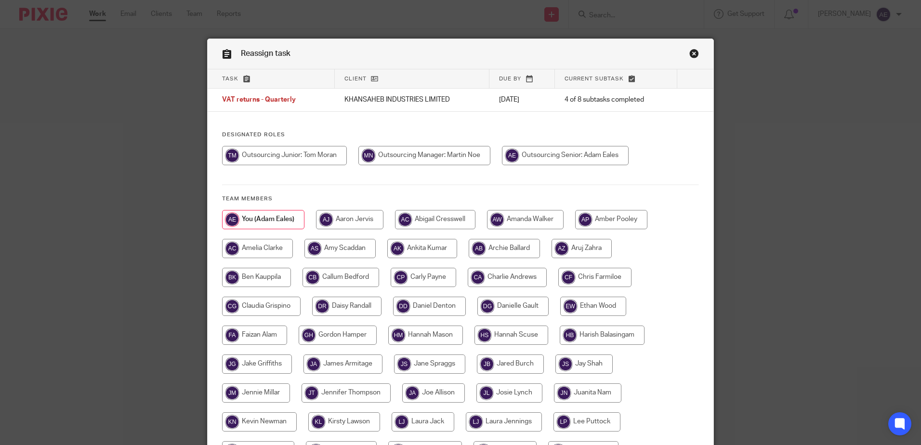 The image size is (921, 445). What do you see at coordinates (355, 78) in the screenshot?
I see `span: Client` at bounding box center [355, 78].